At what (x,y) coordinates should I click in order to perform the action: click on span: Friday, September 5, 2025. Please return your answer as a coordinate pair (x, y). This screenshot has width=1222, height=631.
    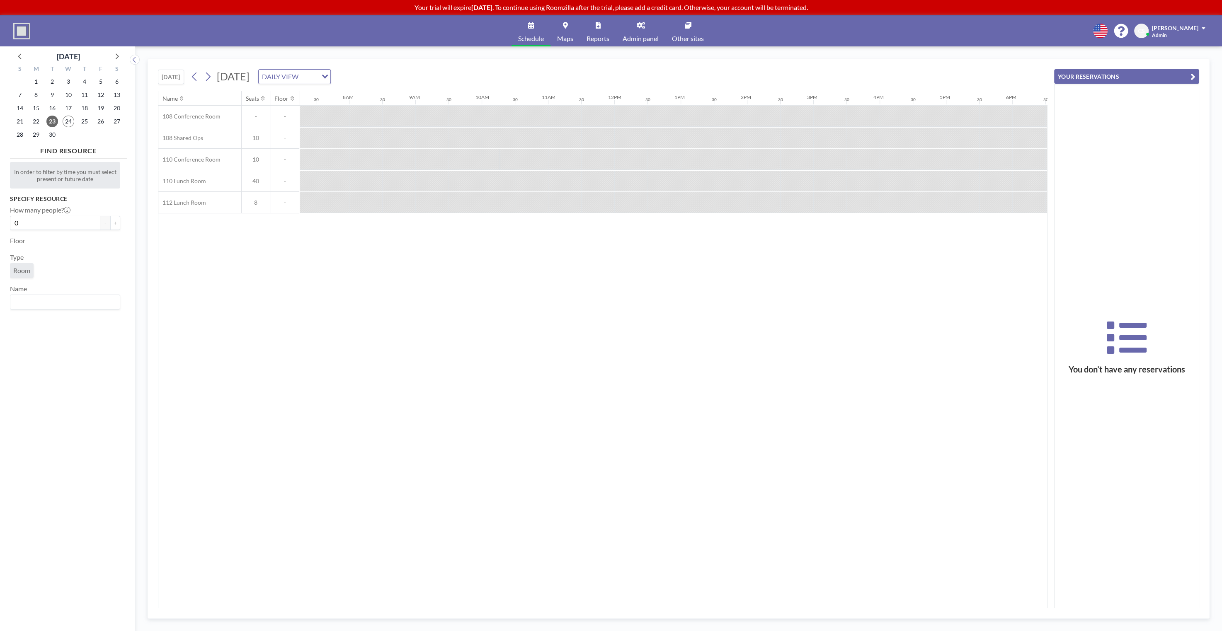
    Looking at the image, I should click on (101, 82).